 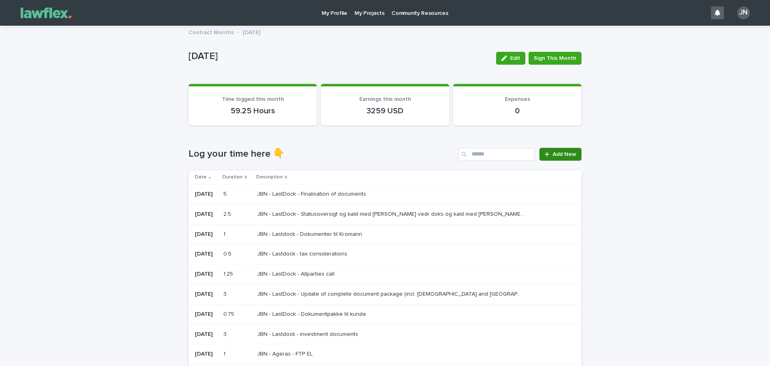 What do you see at coordinates (322, 154) in the screenshot?
I see `h1: Log your time here 👇` at bounding box center [322, 154].